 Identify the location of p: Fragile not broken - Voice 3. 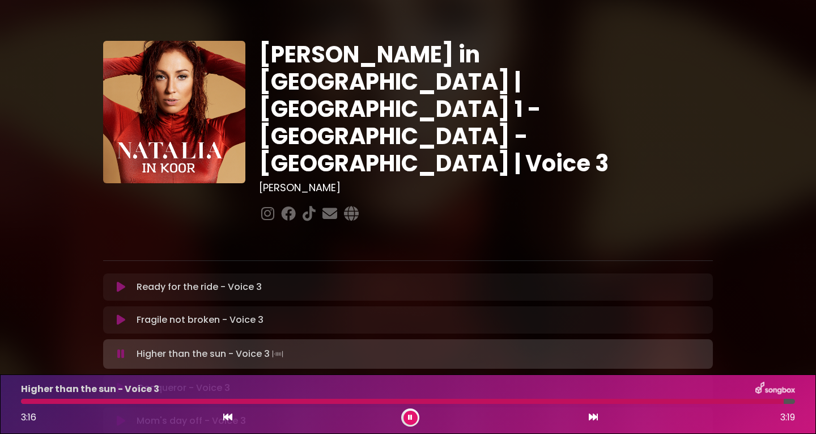
(200, 320).